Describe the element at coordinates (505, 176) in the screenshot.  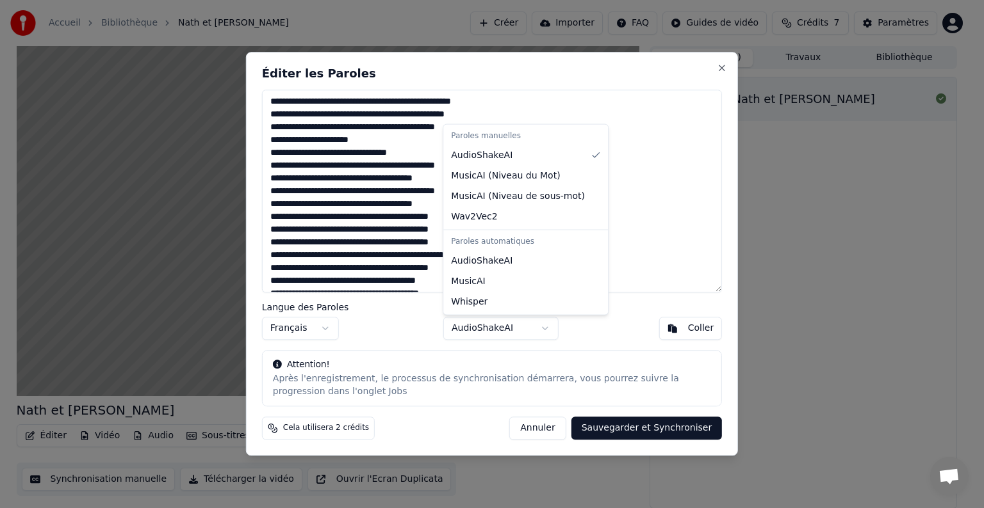
I see `span: MusicAI ( Niveau du Mot )` at that location.